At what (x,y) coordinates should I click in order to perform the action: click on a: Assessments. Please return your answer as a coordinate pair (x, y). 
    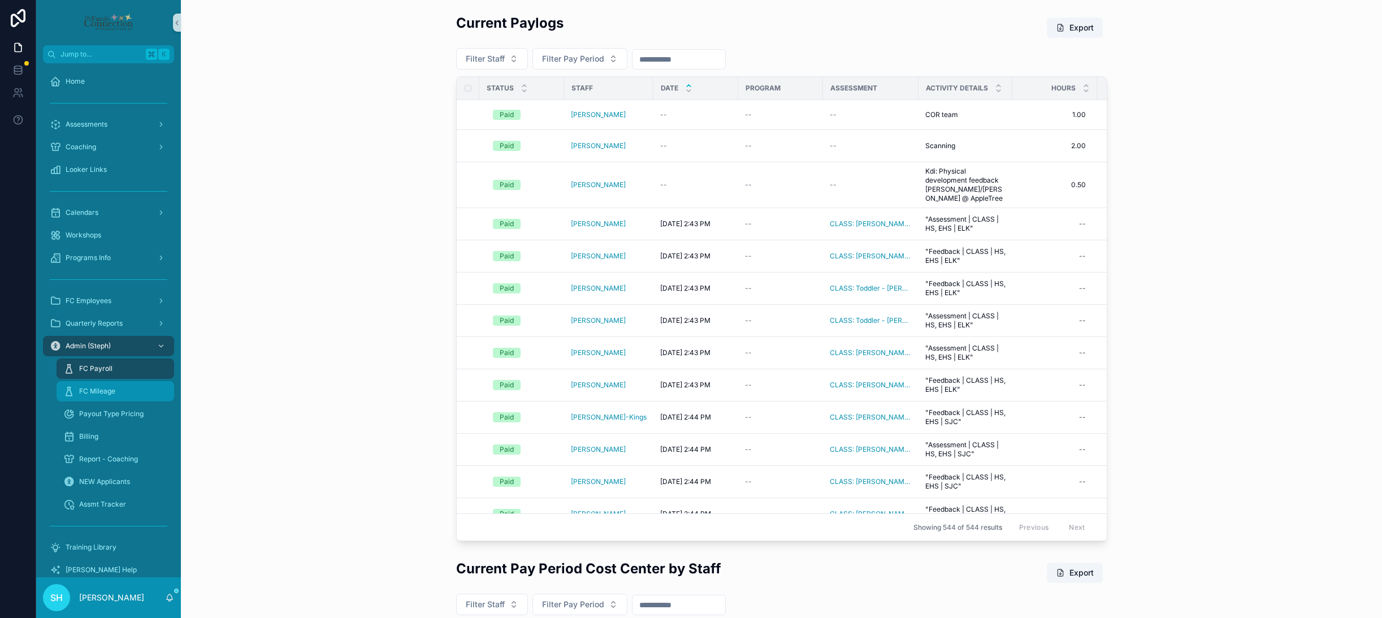
    Looking at the image, I should click on (109, 124).